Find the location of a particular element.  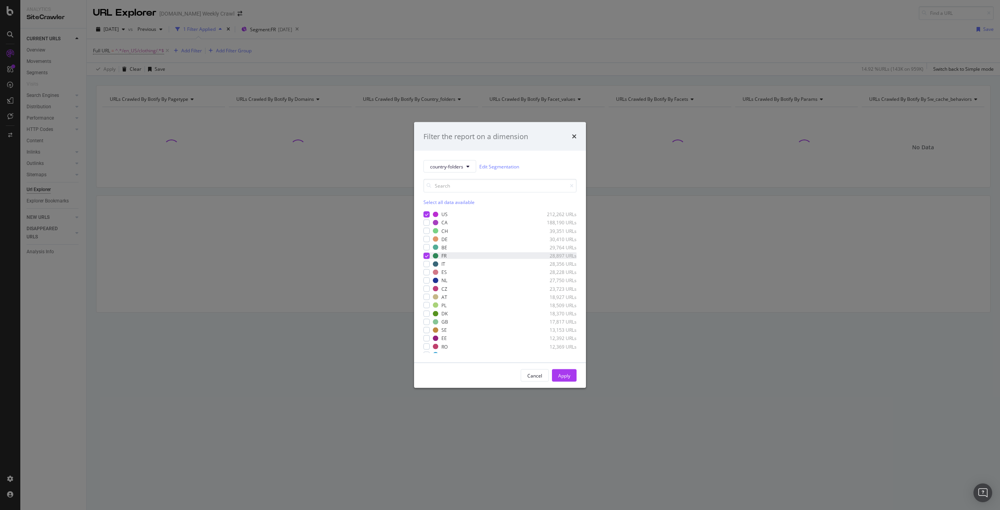

div: 188,190 URLs is located at coordinates (557, 222).